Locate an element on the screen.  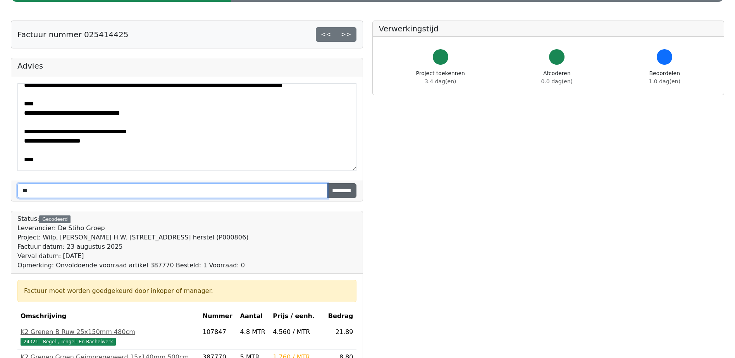
td: 107847 is located at coordinates (218, 337).